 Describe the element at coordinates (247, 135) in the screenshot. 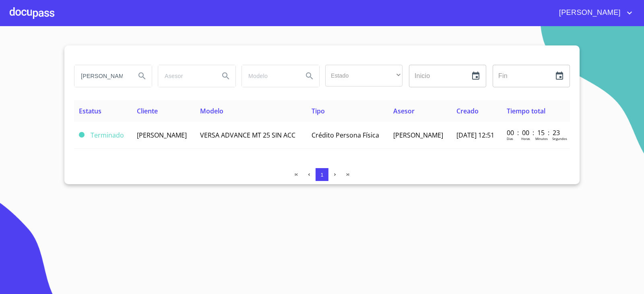

I see `span: VERSA ADVANCE MT 25 SIN ACC` at that location.